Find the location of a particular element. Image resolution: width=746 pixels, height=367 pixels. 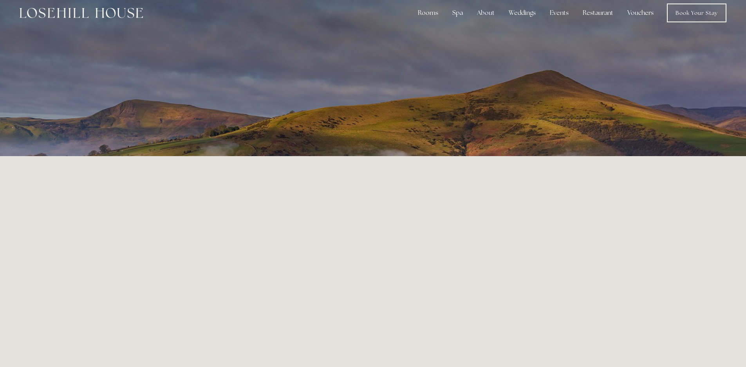

div: Weddings is located at coordinates (522, 13).